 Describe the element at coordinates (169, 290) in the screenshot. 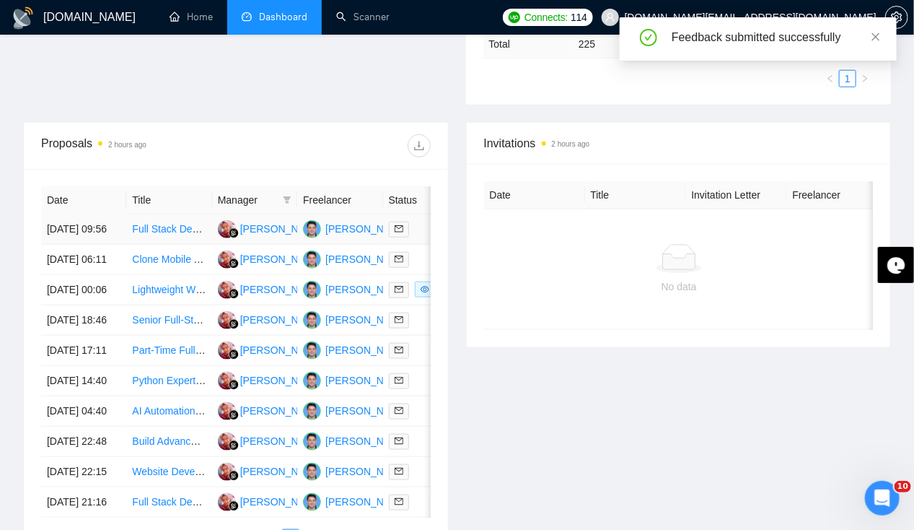

I see `td: Lightweight Wholesale Distribution + PWA Ordering System` at that location.